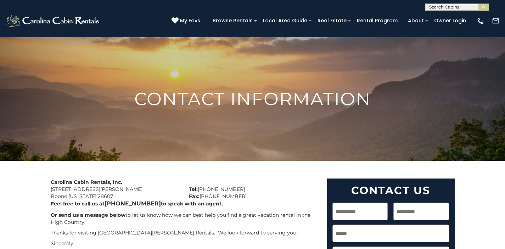  I want to click on a: Owner Login, so click(450, 21).